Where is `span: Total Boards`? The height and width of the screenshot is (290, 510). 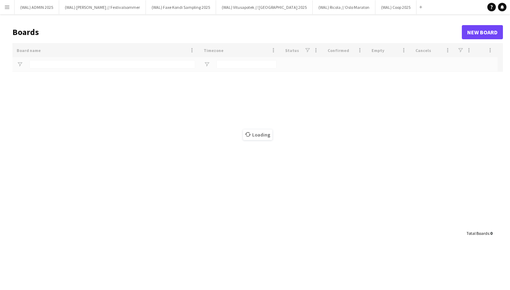
span: Total Boards is located at coordinates (478, 233).